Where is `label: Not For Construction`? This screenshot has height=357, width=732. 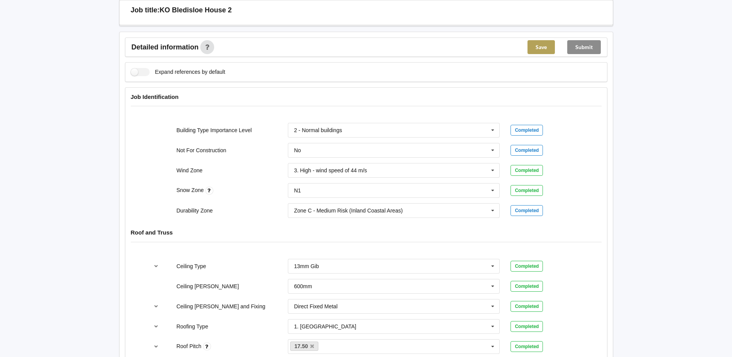 label: Not For Construction is located at coordinates (201, 150).